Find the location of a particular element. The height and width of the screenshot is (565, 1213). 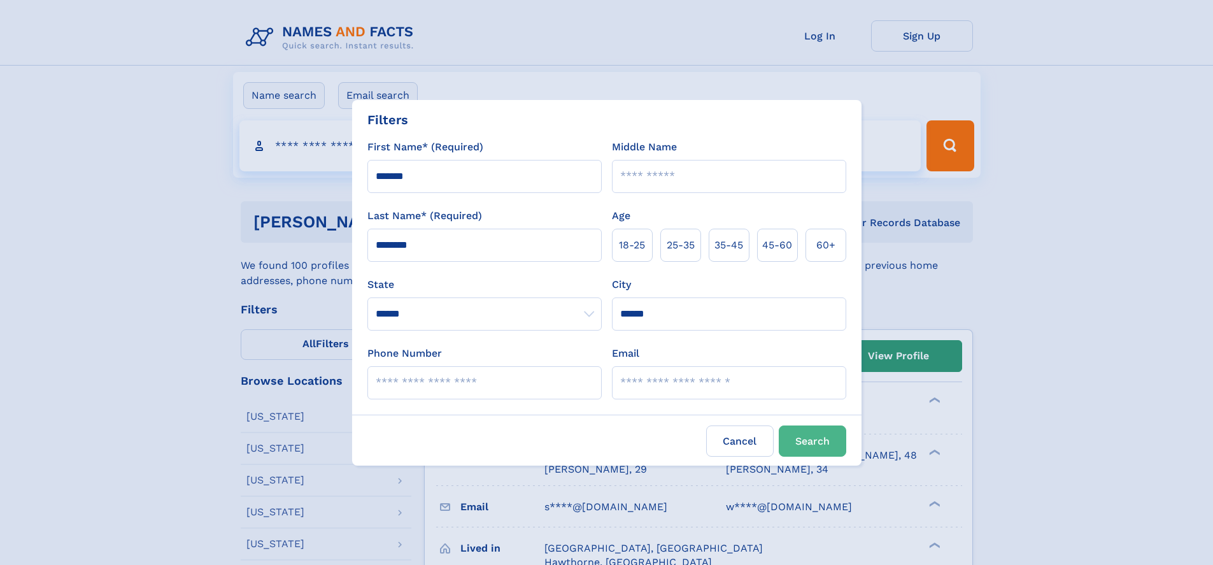

label: Cancel is located at coordinates (740, 440).